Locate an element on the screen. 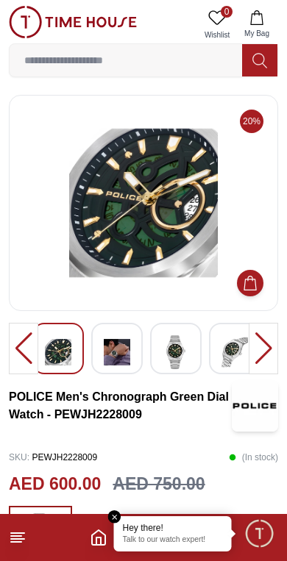  span: 0 is located at coordinates (227, 12).